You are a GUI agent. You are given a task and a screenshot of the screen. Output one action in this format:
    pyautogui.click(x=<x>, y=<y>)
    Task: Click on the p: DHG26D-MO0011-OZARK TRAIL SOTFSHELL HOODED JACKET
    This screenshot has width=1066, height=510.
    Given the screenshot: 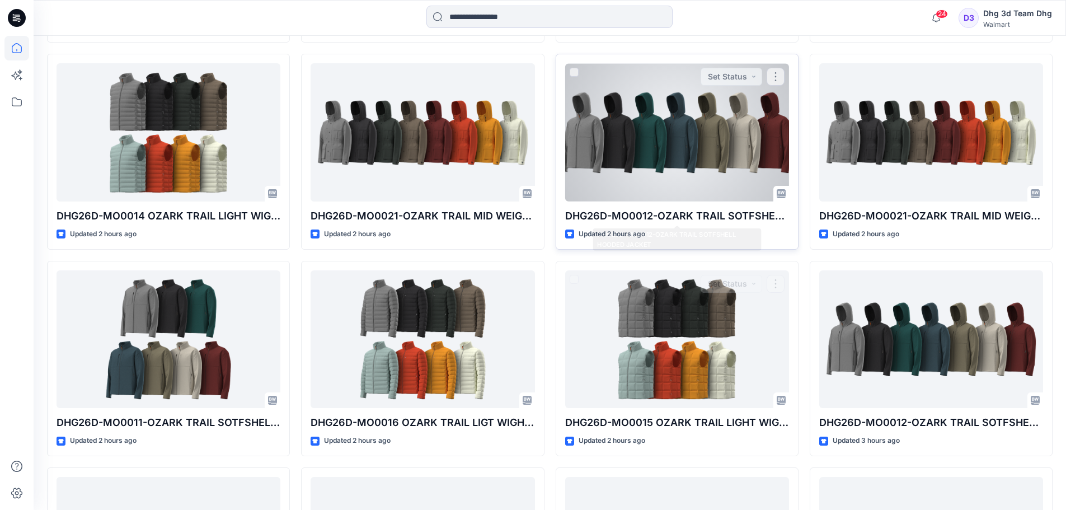 What is the action you would take?
    pyautogui.click(x=168, y=422)
    